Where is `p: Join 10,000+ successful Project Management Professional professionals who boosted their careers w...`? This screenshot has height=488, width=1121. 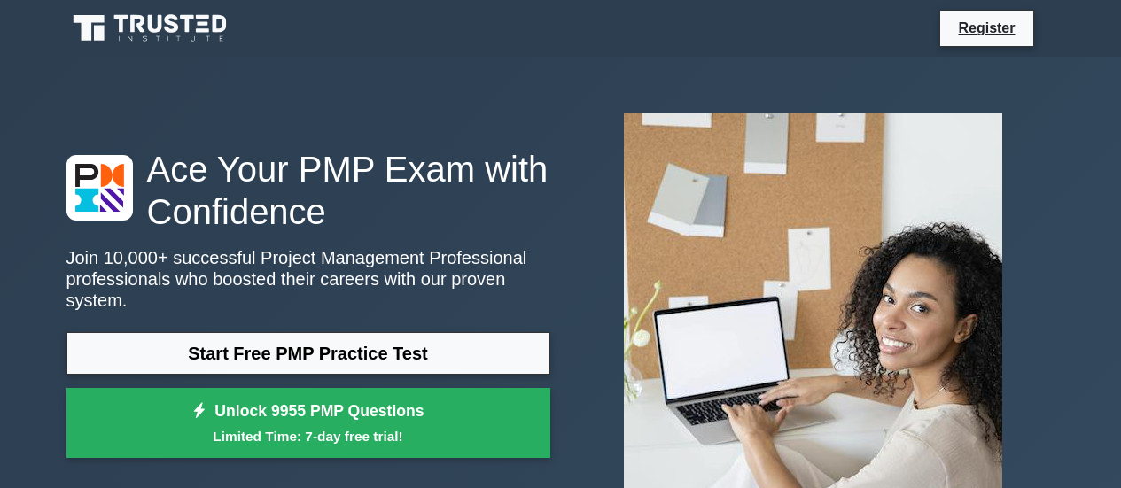 p: Join 10,000+ successful Project Management Professional professionals who boosted their careers w... is located at coordinates (309, 279).